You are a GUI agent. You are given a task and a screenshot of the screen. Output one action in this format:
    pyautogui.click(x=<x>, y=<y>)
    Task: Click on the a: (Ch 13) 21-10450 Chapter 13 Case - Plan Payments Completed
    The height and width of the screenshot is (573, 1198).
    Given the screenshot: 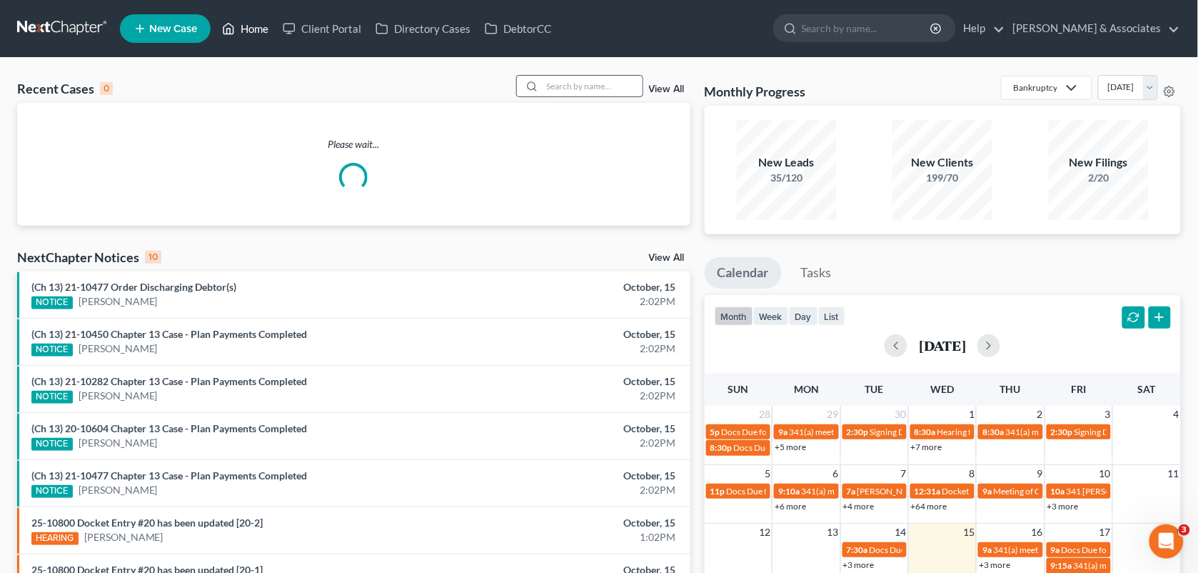 What is the action you would take?
    pyautogui.click(x=169, y=334)
    